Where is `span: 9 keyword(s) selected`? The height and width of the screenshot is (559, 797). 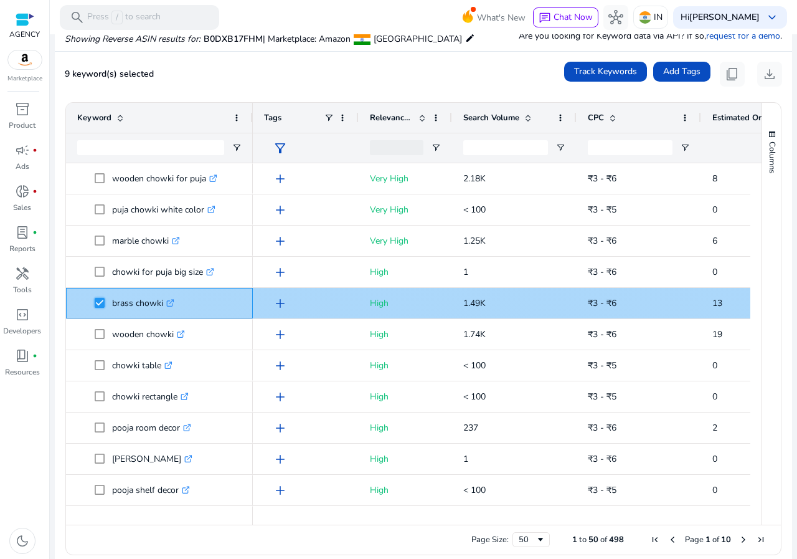 span: 9 keyword(s) selected is located at coordinates (109, 74).